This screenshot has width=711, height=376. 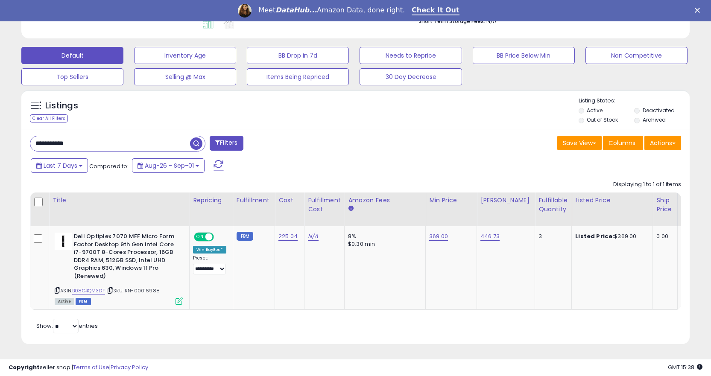 I want to click on button: Items Being Repriced, so click(x=298, y=77).